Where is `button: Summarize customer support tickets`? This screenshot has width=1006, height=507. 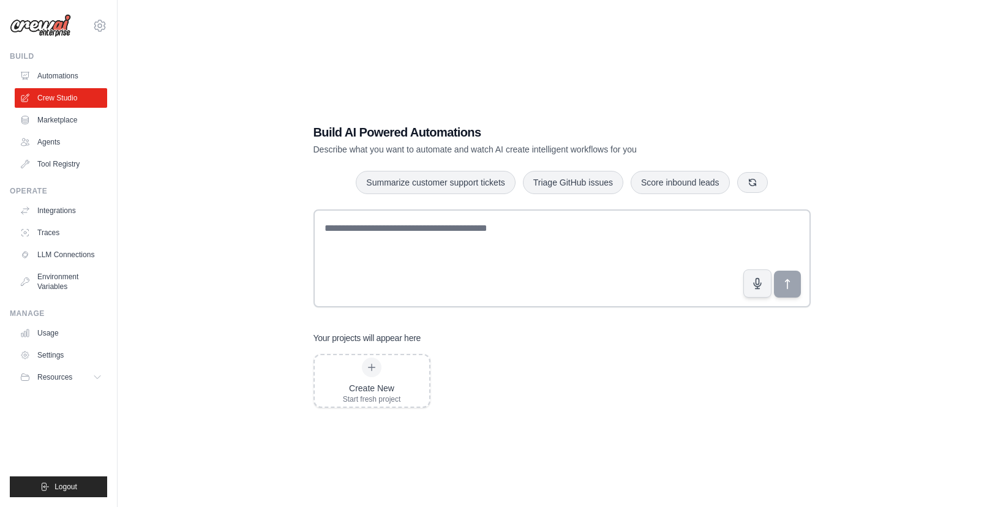 button: Summarize customer support tickets is located at coordinates (435, 183).